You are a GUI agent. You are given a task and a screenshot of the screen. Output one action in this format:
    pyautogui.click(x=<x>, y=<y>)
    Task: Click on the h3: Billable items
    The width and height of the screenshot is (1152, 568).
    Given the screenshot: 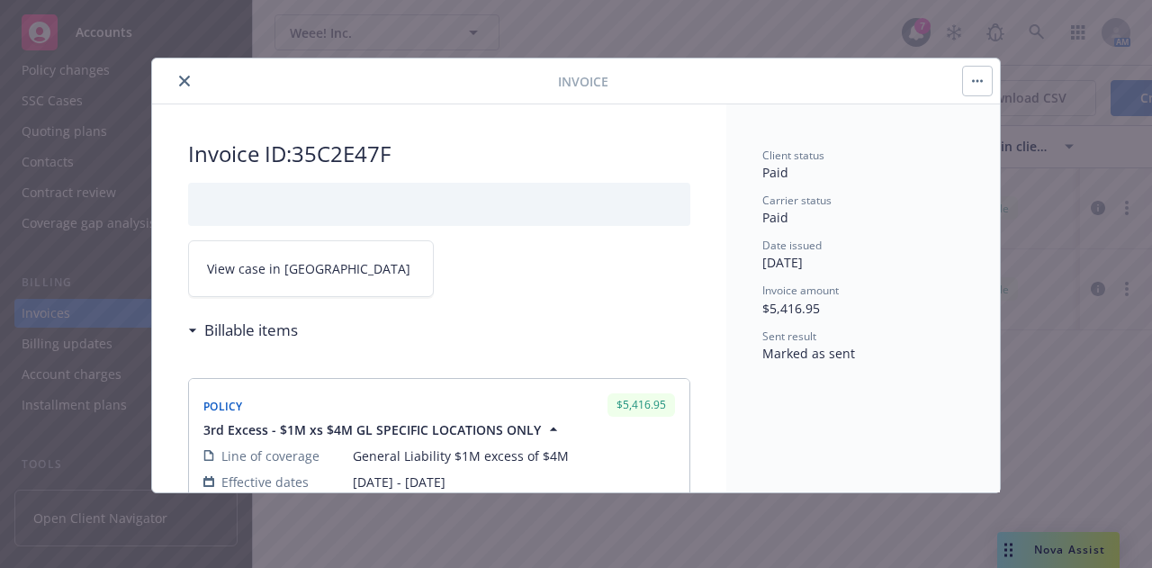 What is the action you would take?
    pyautogui.click(x=251, y=330)
    